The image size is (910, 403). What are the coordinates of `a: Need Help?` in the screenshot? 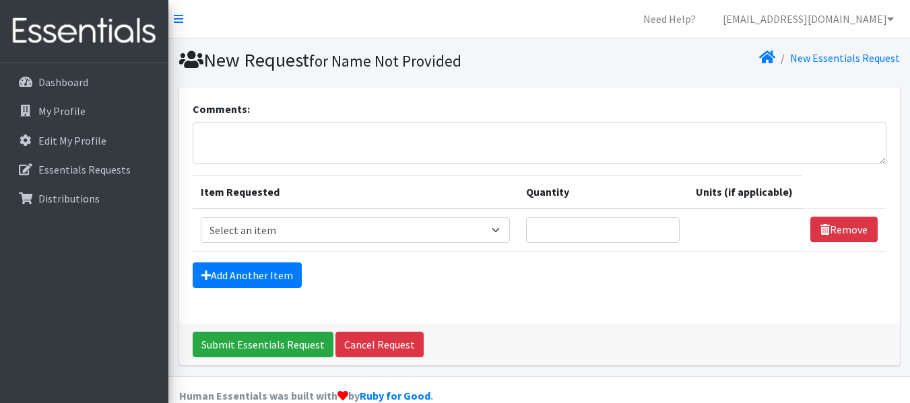 It's located at (669, 19).